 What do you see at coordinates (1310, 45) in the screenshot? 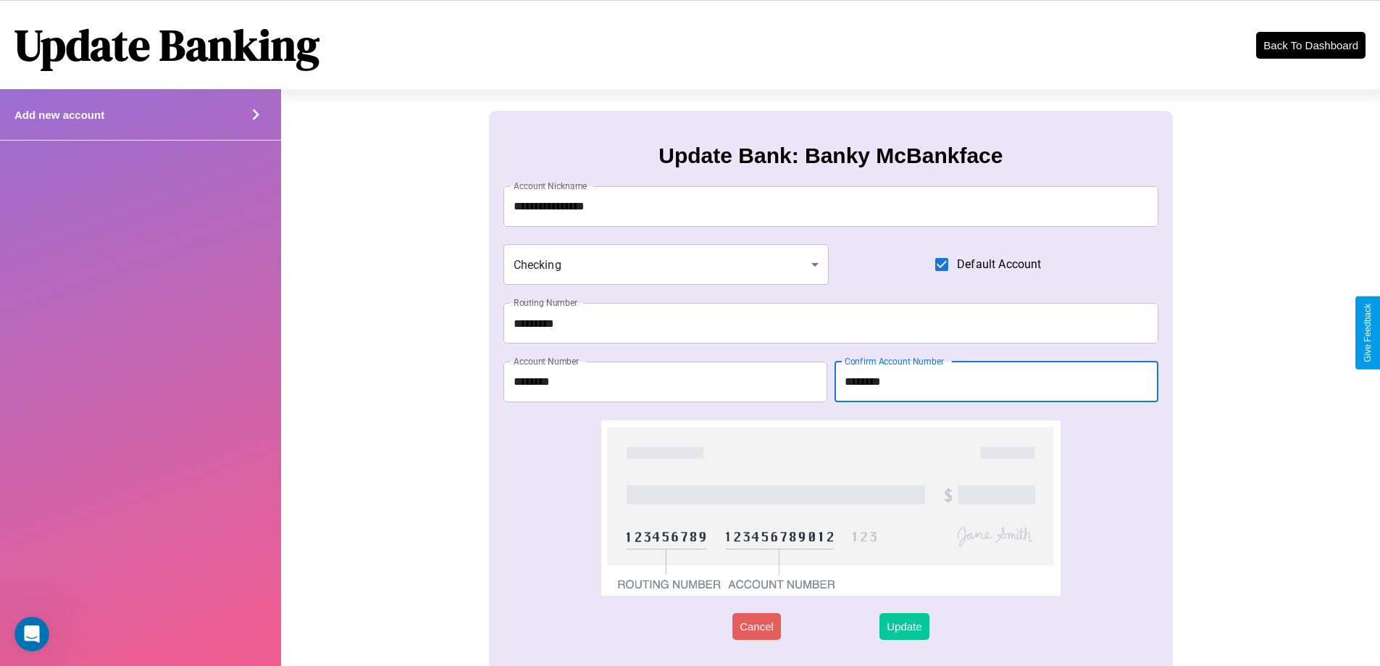
I see `button: Back To Dashboard` at bounding box center [1310, 45].